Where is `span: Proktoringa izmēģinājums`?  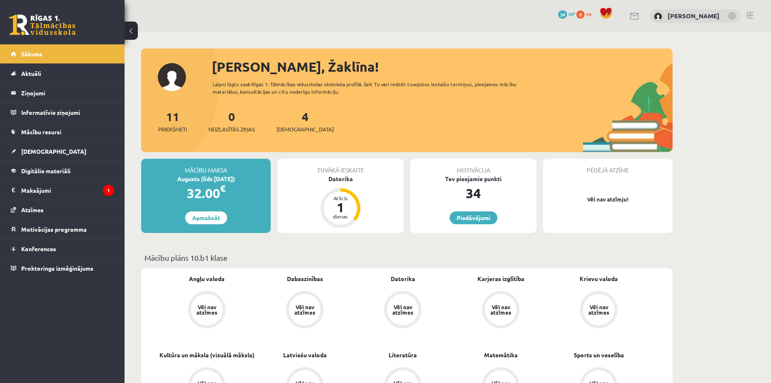
span: Proktoringa izmēģinājums is located at coordinates (57, 268).